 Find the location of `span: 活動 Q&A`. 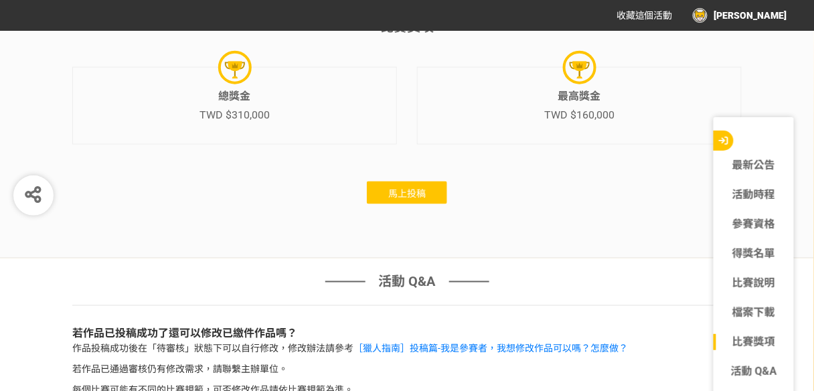

span: 活動 Q&A is located at coordinates (407, 282).